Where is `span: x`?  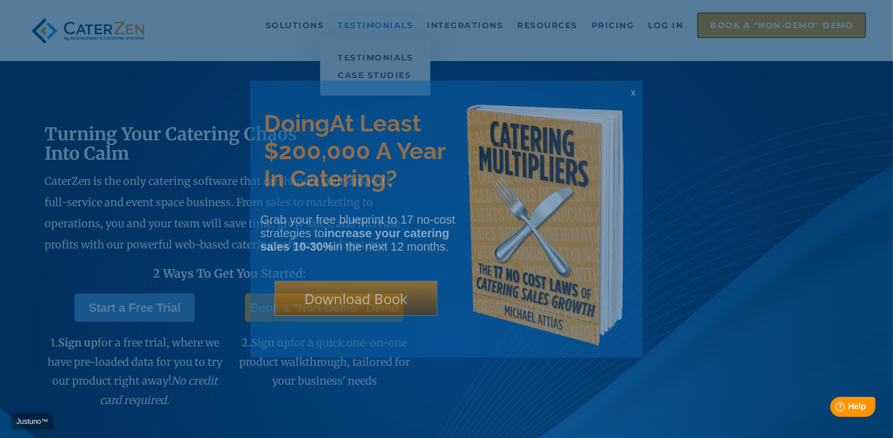 span: x is located at coordinates (633, 92).